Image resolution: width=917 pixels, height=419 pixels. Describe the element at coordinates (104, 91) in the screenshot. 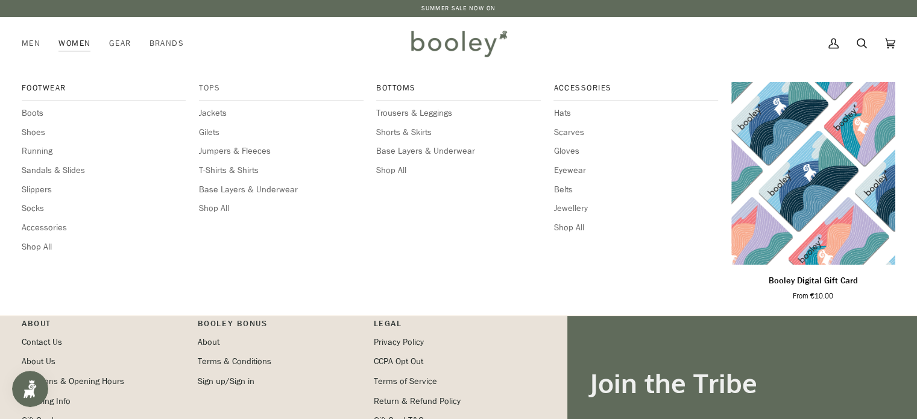

I see `a: Footwear` at that location.